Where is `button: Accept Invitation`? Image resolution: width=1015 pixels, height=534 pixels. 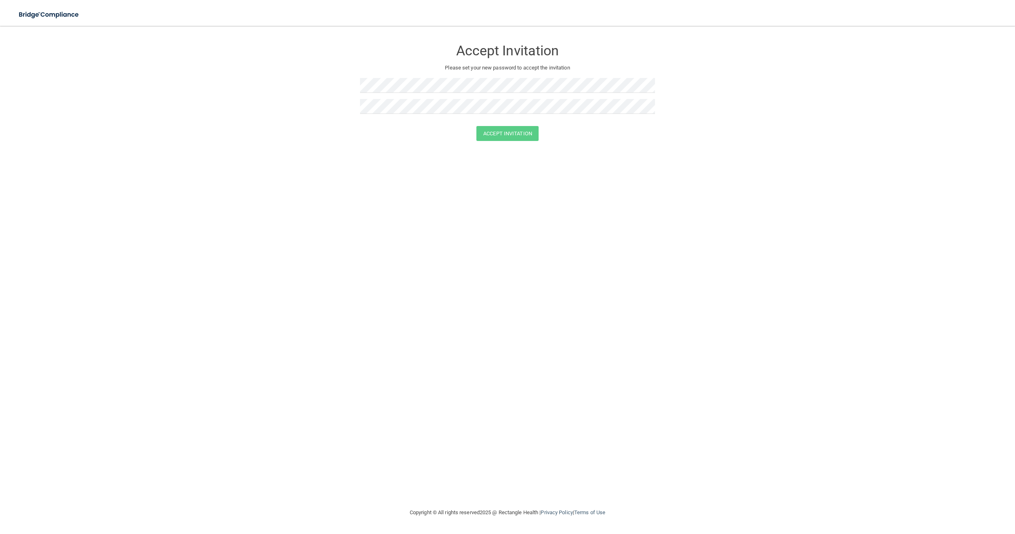
button: Accept Invitation is located at coordinates (507, 133).